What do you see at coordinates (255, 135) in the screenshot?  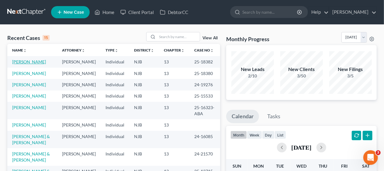 I see `button: week` at bounding box center [255, 135].